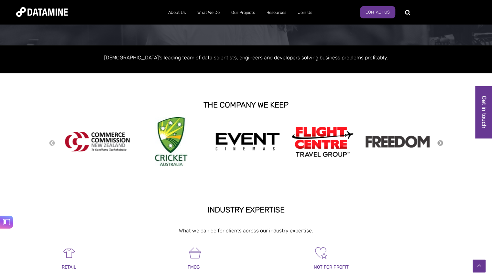 This screenshot has width=492, height=276. I want to click on img: Retail-1, so click(69, 253).